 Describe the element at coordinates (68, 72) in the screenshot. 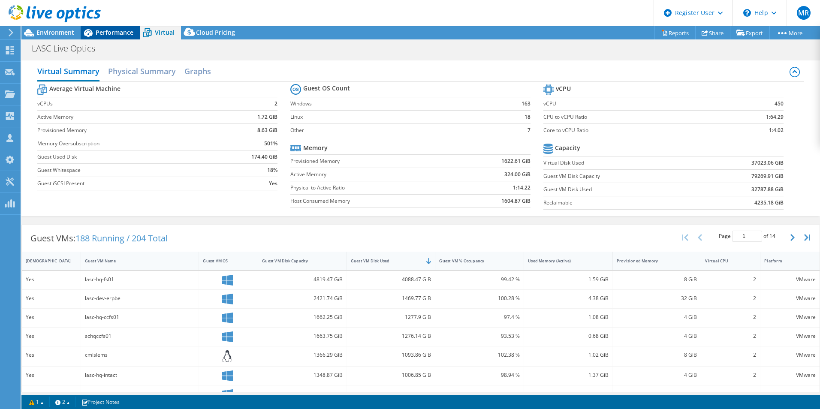

I see `h2: Virtual Summary` at that location.